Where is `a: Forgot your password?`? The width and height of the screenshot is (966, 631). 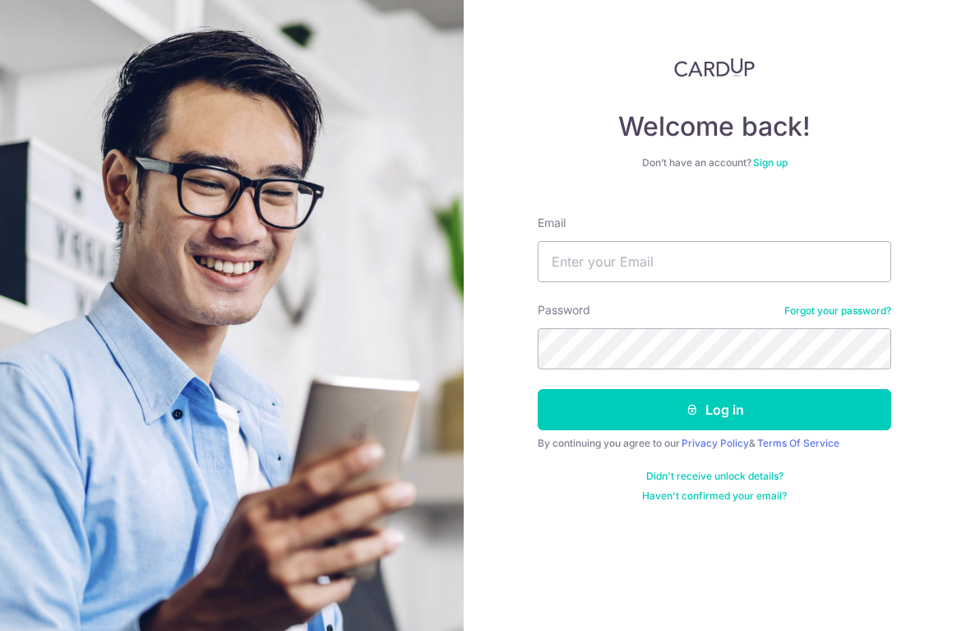 a: Forgot your password? is located at coordinates (838, 311).